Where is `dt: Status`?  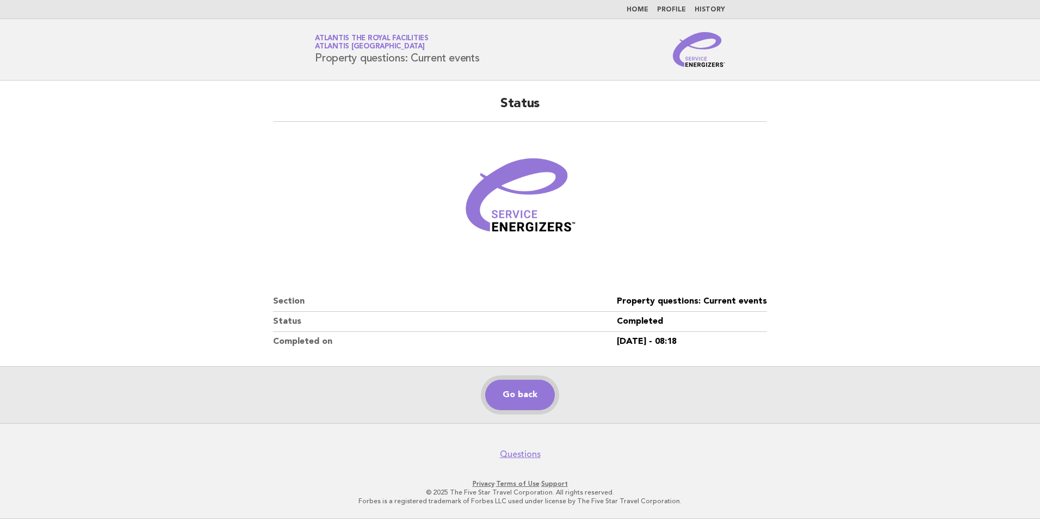 dt: Status is located at coordinates (445, 321).